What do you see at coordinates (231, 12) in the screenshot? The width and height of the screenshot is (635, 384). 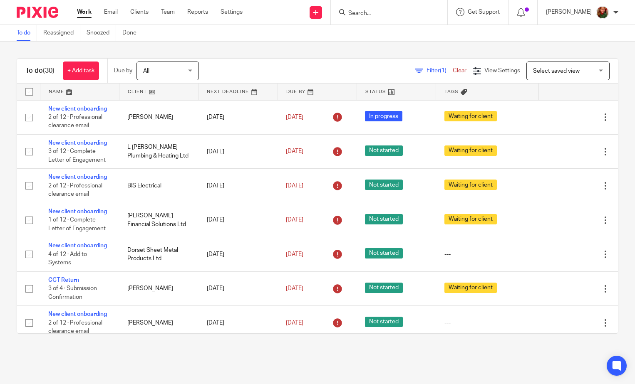 I see `a: Settings` at bounding box center [231, 12].